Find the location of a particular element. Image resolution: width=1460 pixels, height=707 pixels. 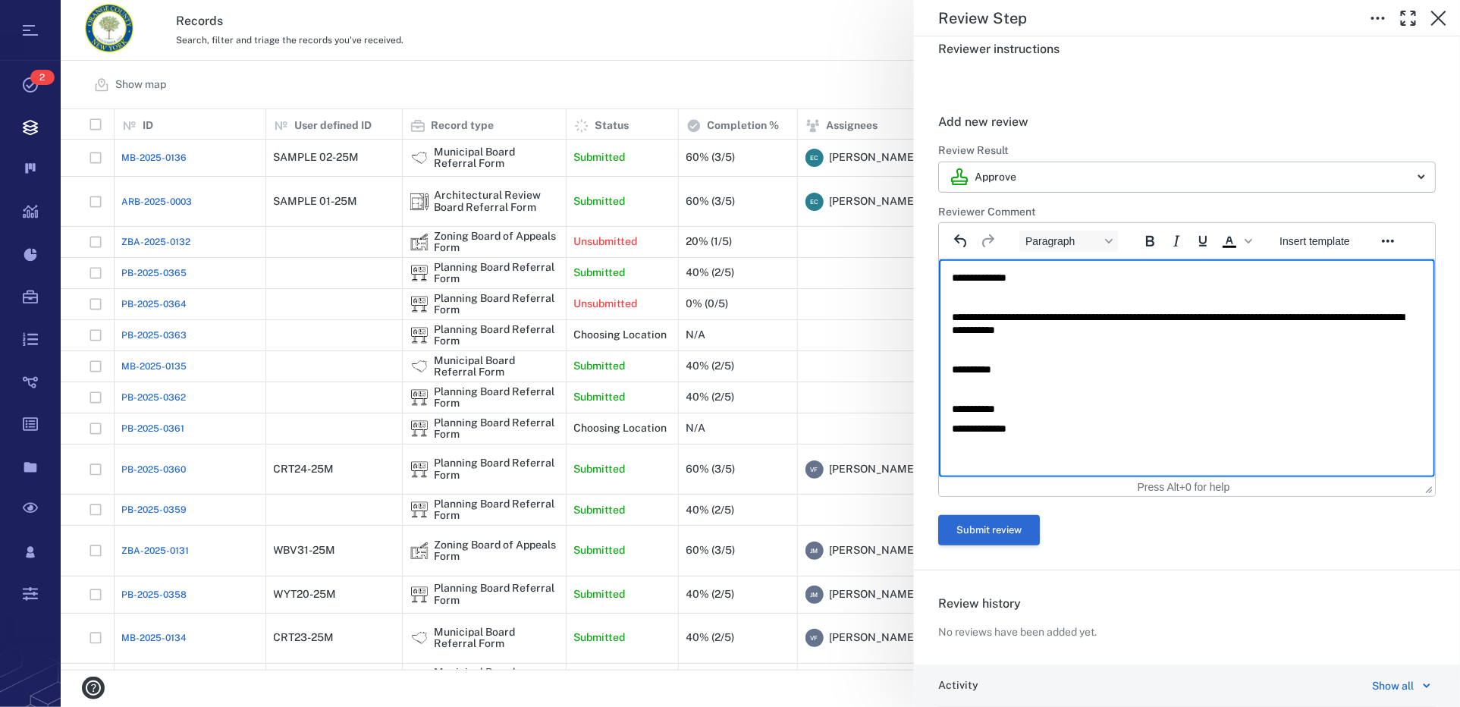

button: Block Paragraph is located at coordinates (1068, 241).